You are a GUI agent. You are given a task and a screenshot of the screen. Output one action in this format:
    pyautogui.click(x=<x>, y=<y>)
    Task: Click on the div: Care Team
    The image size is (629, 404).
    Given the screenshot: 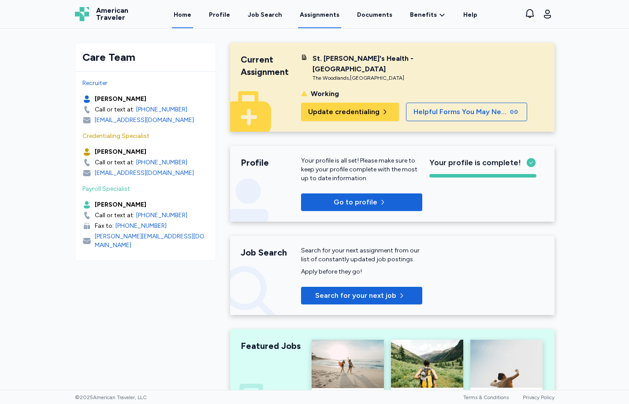 What is the action you would take?
    pyautogui.click(x=145, y=57)
    